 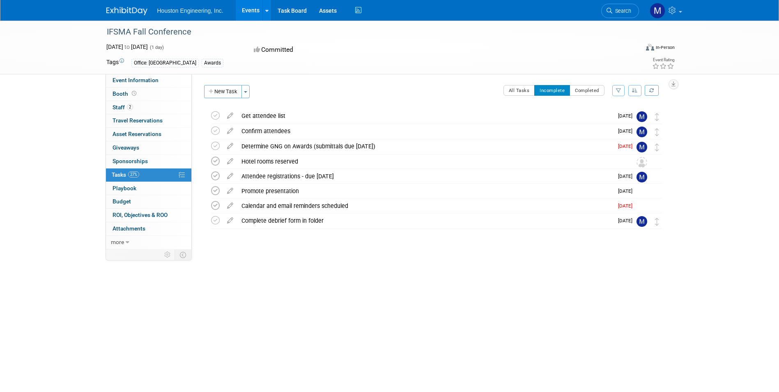 I want to click on a: Staff2, so click(x=149, y=108).